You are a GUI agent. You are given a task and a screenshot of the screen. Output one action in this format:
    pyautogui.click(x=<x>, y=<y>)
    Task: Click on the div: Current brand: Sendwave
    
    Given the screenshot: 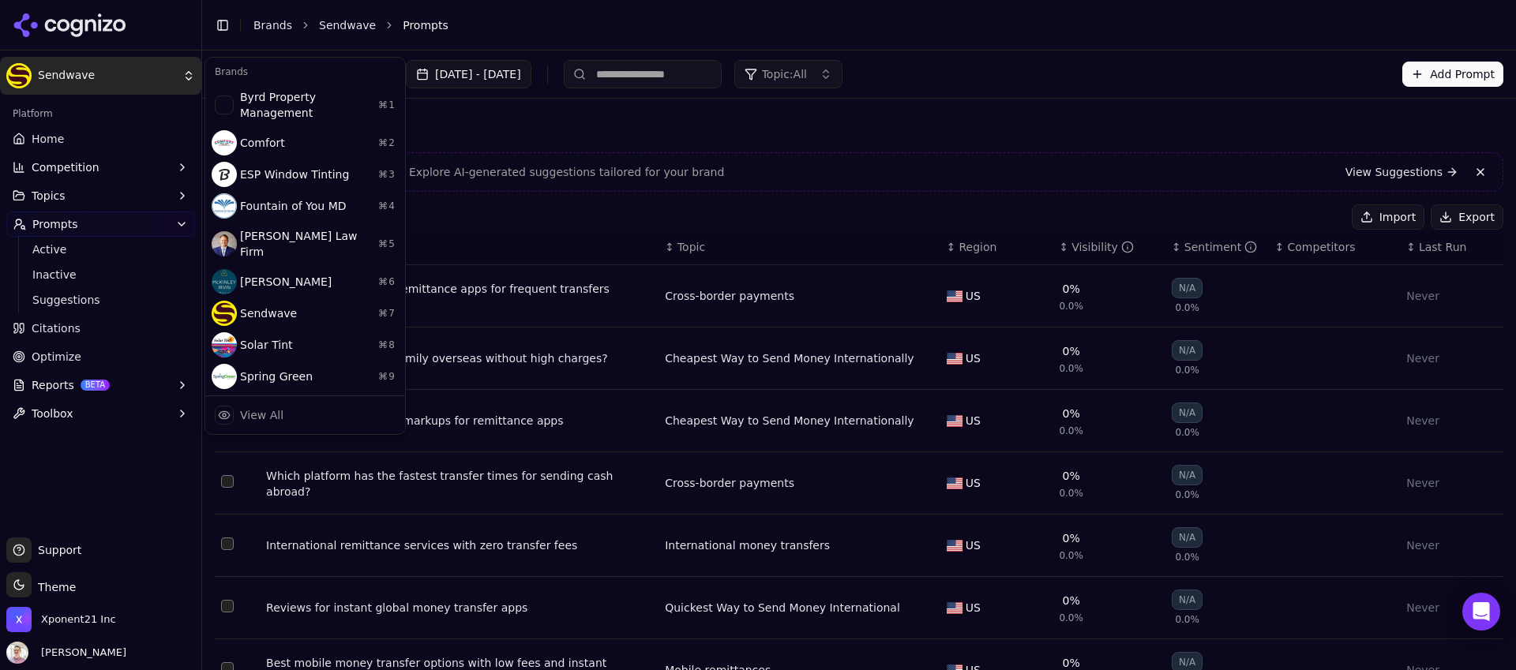 What is the action you would take?
    pyautogui.click(x=305, y=246)
    